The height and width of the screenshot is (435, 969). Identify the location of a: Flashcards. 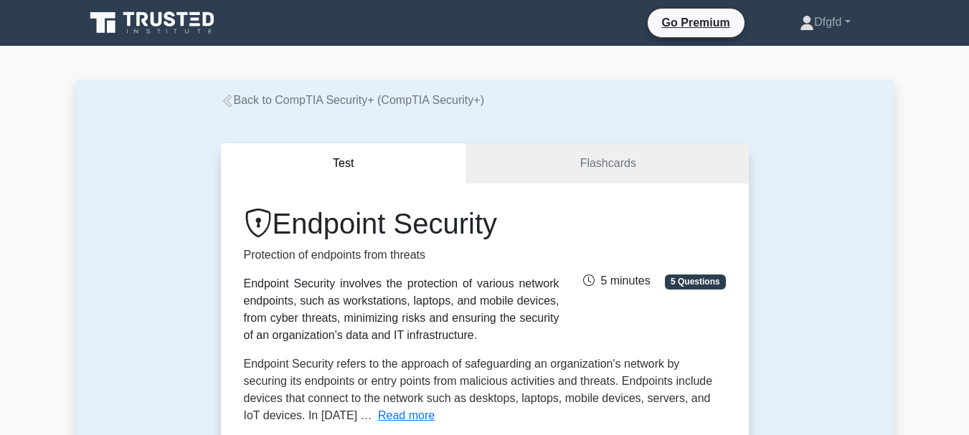
(608, 164).